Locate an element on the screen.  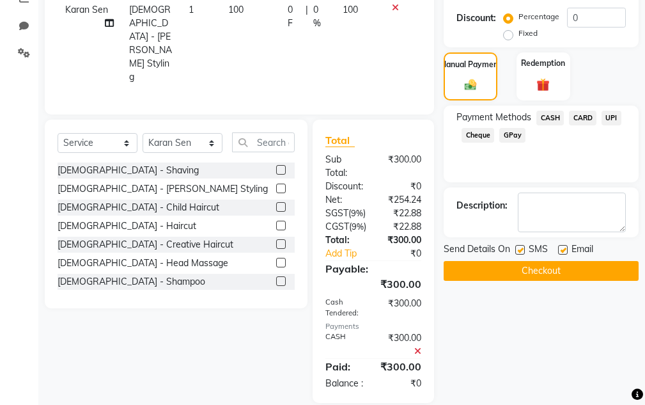
div: Payable: is located at coordinates (374, 269).